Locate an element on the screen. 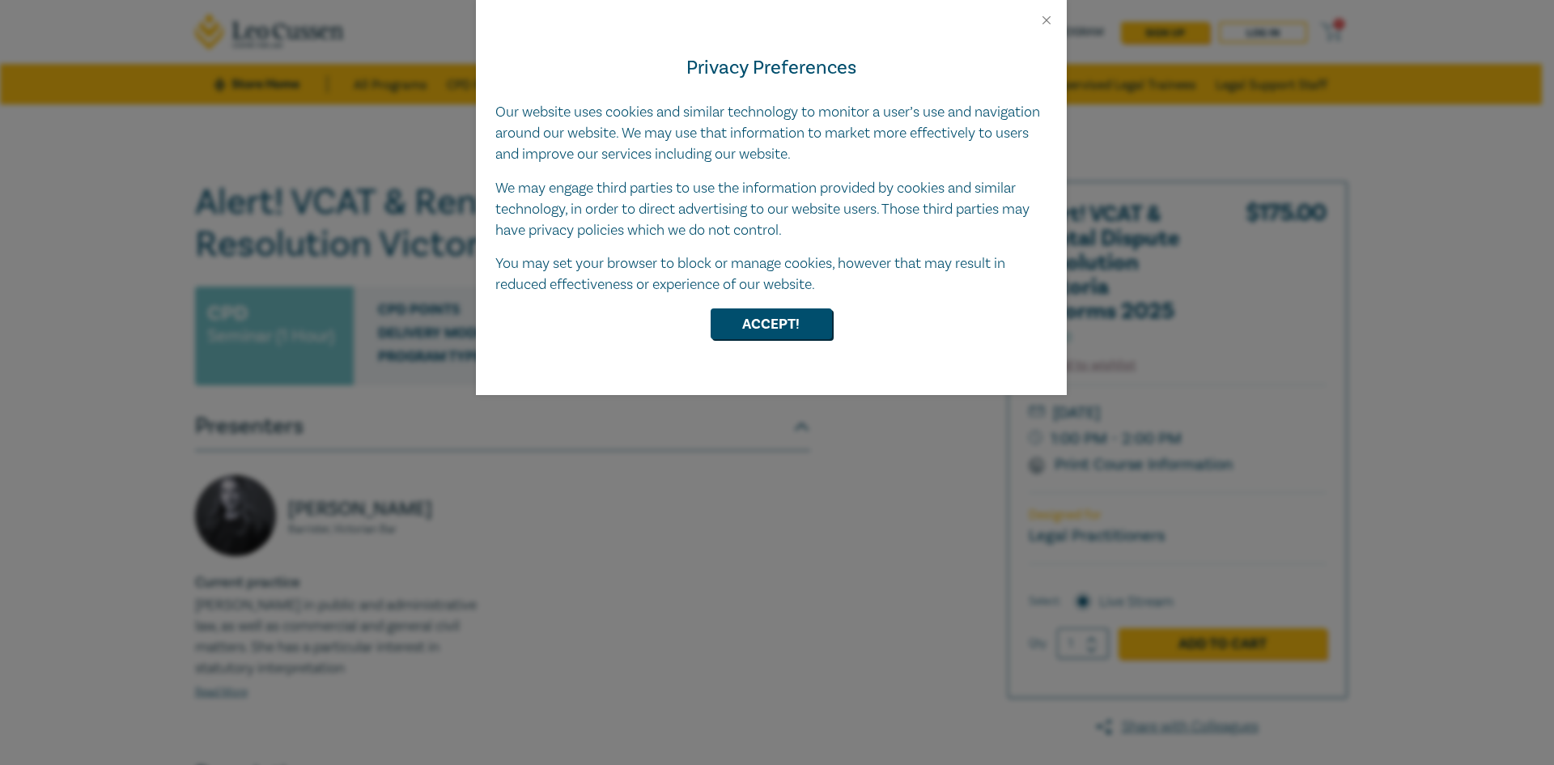 The width and height of the screenshot is (1554, 765). button: Close is located at coordinates (1047, 20).